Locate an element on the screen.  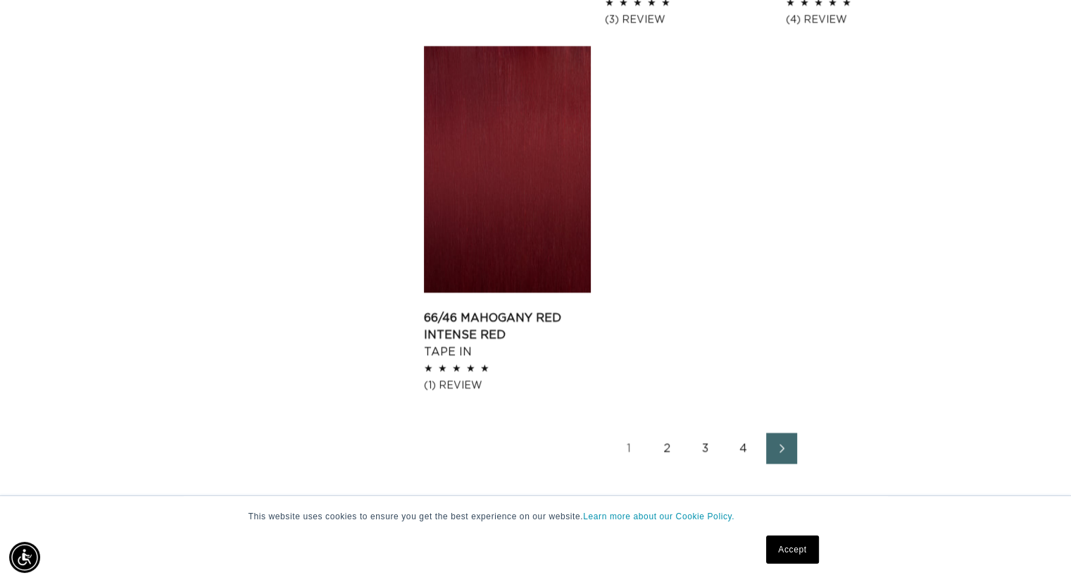
a: Page 2 is located at coordinates (668, 448).